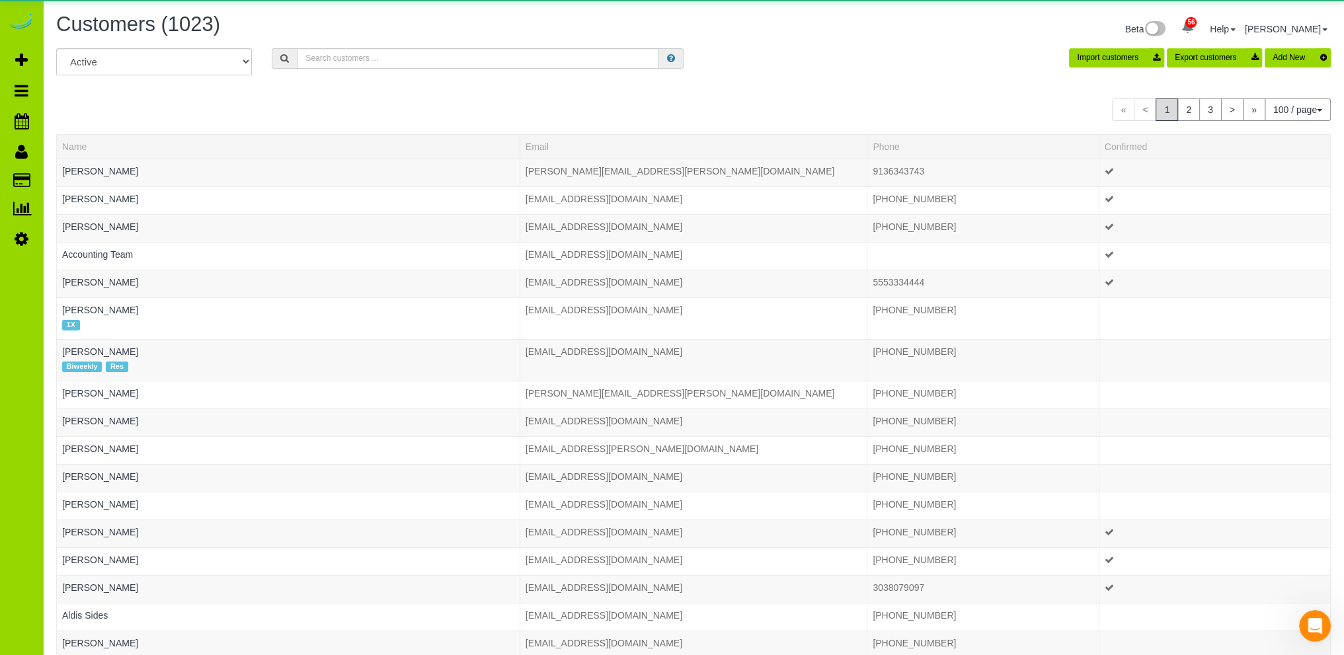  What do you see at coordinates (1117, 58) in the screenshot?
I see `button: Import customers` at bounding box center [1117, 58].